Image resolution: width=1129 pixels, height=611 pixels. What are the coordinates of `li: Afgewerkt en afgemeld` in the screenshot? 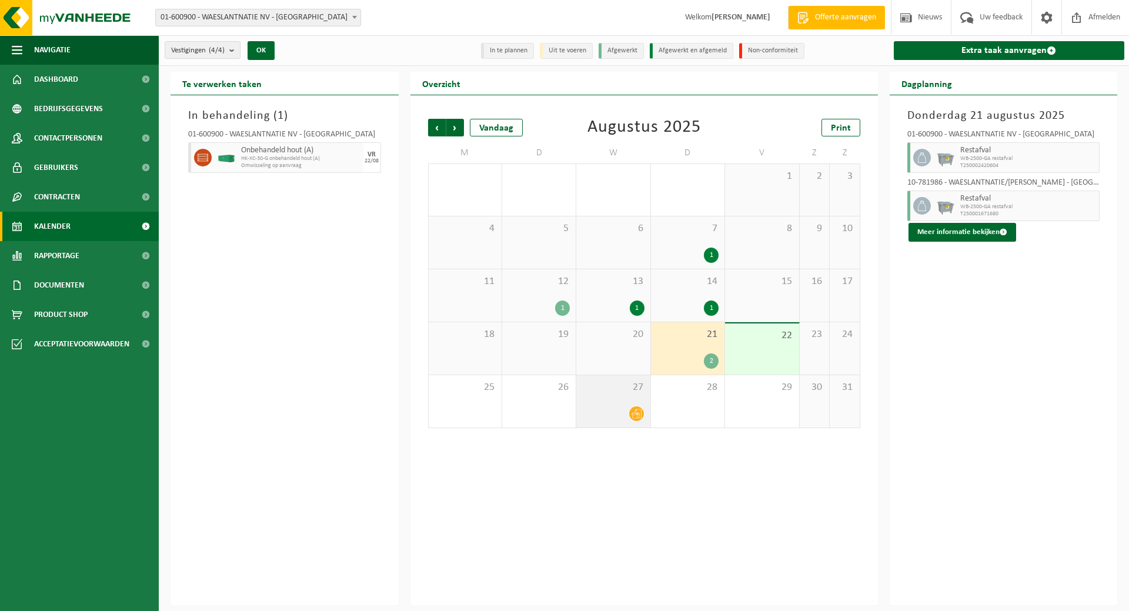 It's located at (692, 51).